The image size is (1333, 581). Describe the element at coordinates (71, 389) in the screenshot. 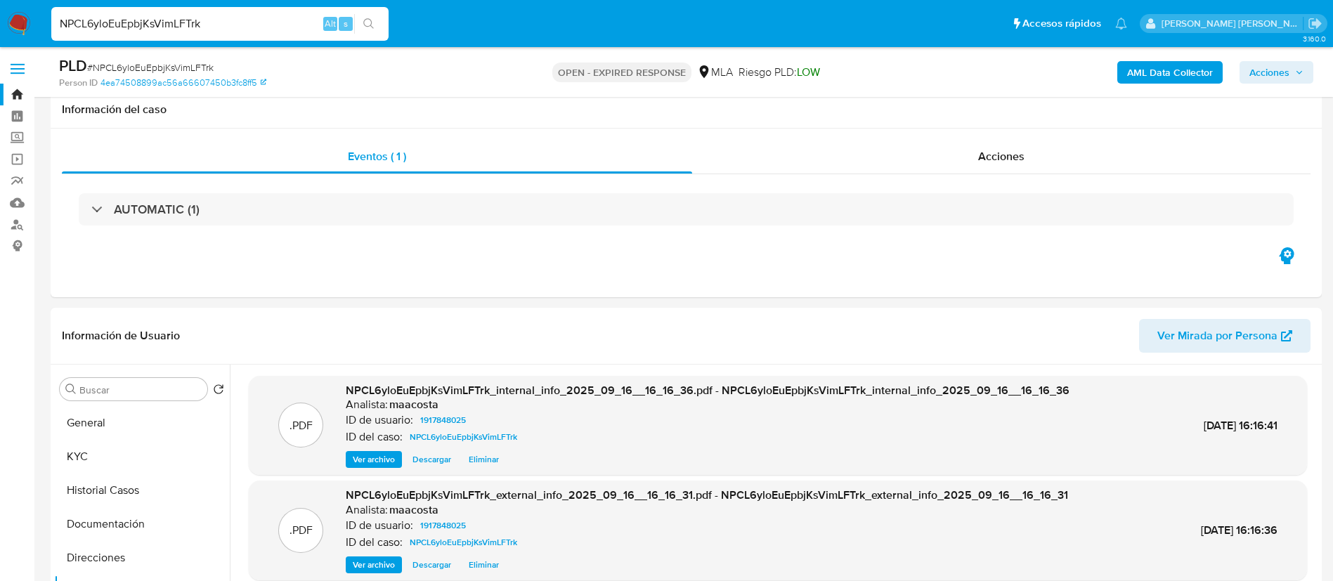

I see `button: Buscar` at that location.